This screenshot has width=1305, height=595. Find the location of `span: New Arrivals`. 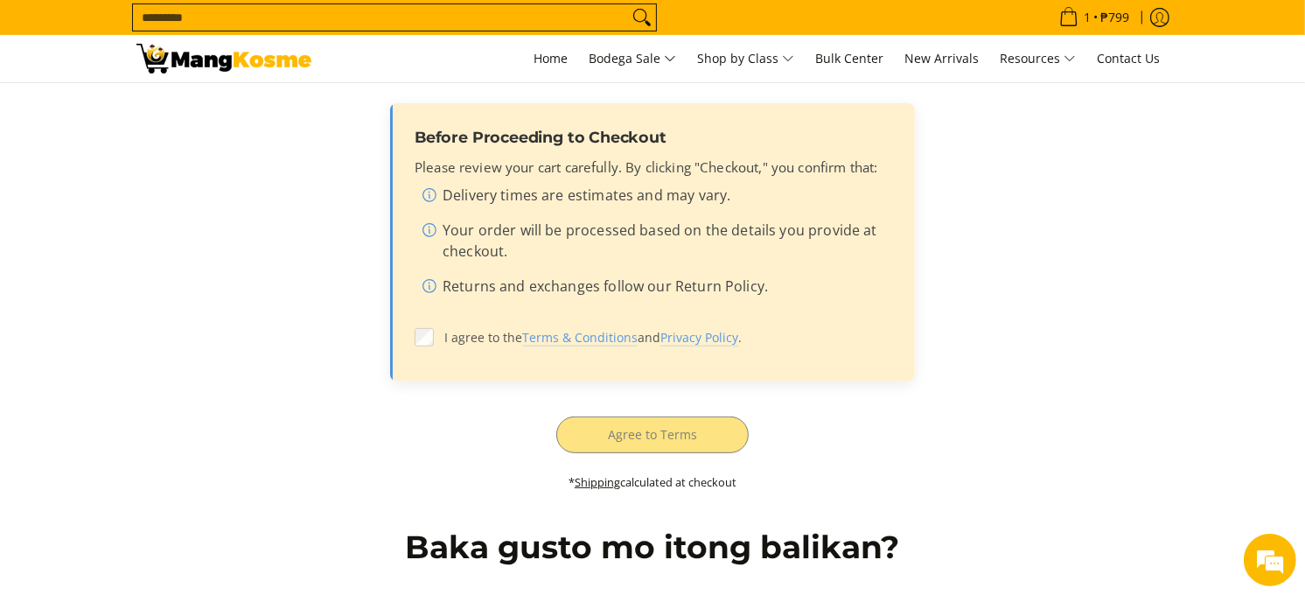

span: New Arrivals is located at coordinates (941, 58).